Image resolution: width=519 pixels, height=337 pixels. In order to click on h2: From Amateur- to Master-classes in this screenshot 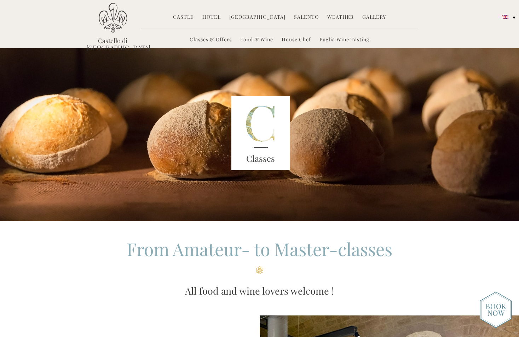, I will do `click(260, 256)`.